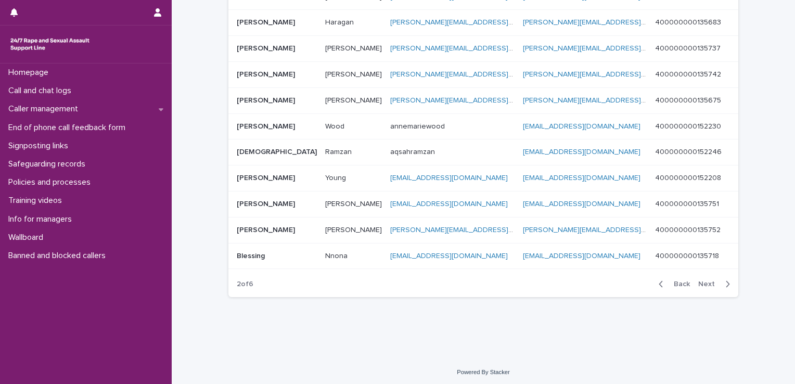 This screenshot has height=384, width=795. What do you see at coordinates (37, 200) in the screenshot?
I see `p: Training videos` at bounding box center [37, 200].